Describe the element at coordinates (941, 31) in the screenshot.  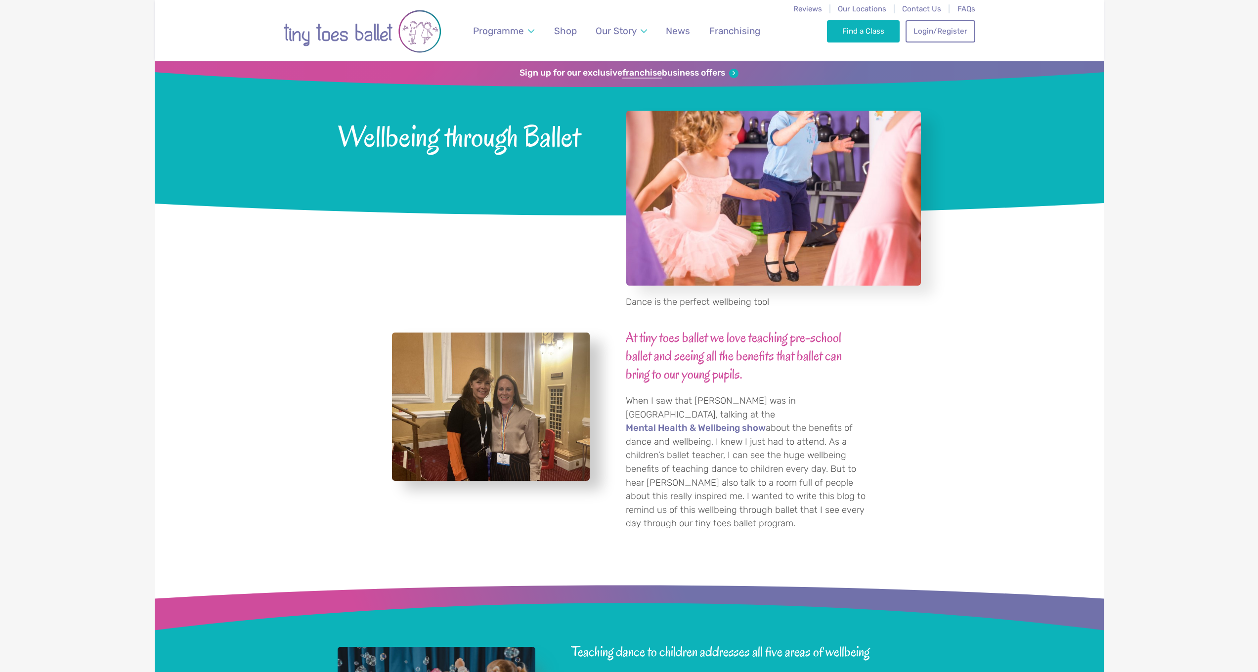
I see `a: Login/Register` at that location.